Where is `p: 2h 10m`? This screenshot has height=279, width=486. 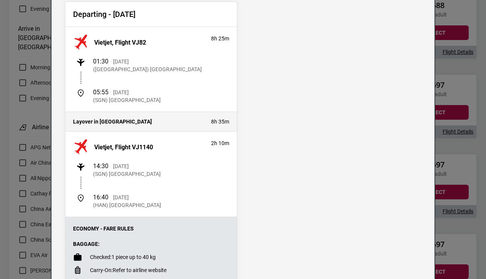
p: 2h 10m is located at coordinates (220, 143).